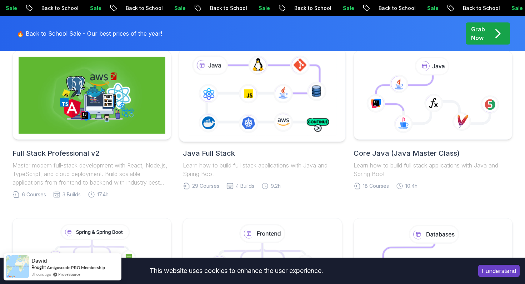 The height and width of the screenshot is (284, 525). Describe the element at coordinates (17, 267) in the screenshot. I see `img: provesource social proof notification image` at that location.